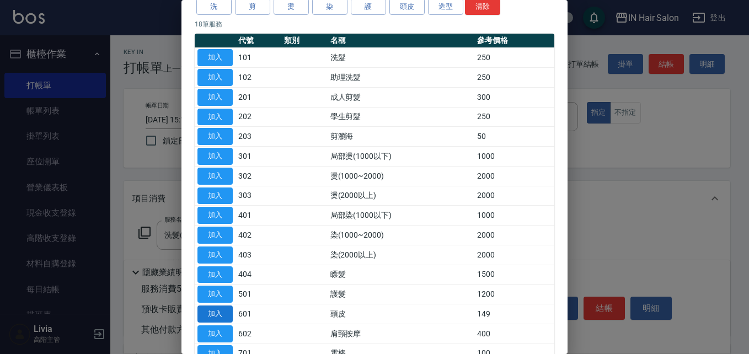 Image resolution: width=749 pixels, height=354 pixels. What do you see at coordinates (401, 314) in the screenshot?
I see `td: 頭皮` at bounding box center [401, 314].